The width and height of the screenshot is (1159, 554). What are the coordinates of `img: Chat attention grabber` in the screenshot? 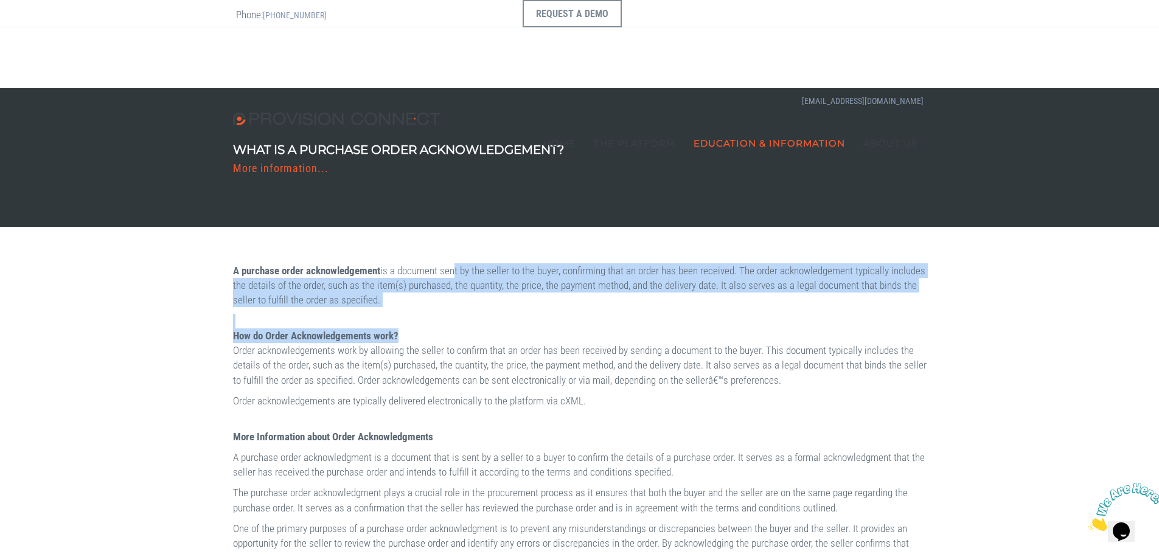 It's located at (43, 29).